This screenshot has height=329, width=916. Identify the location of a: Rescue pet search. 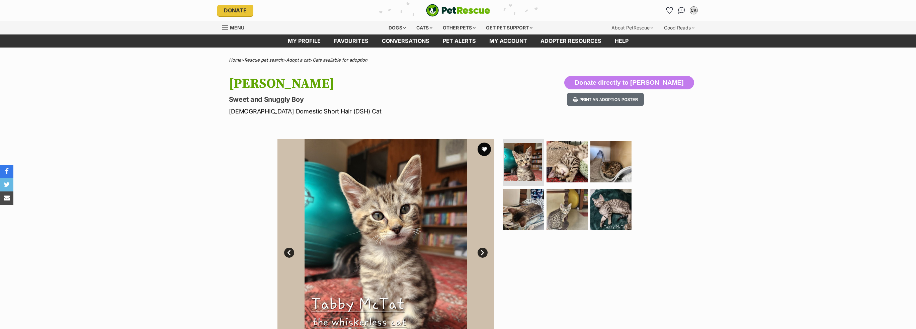
(264, 60).